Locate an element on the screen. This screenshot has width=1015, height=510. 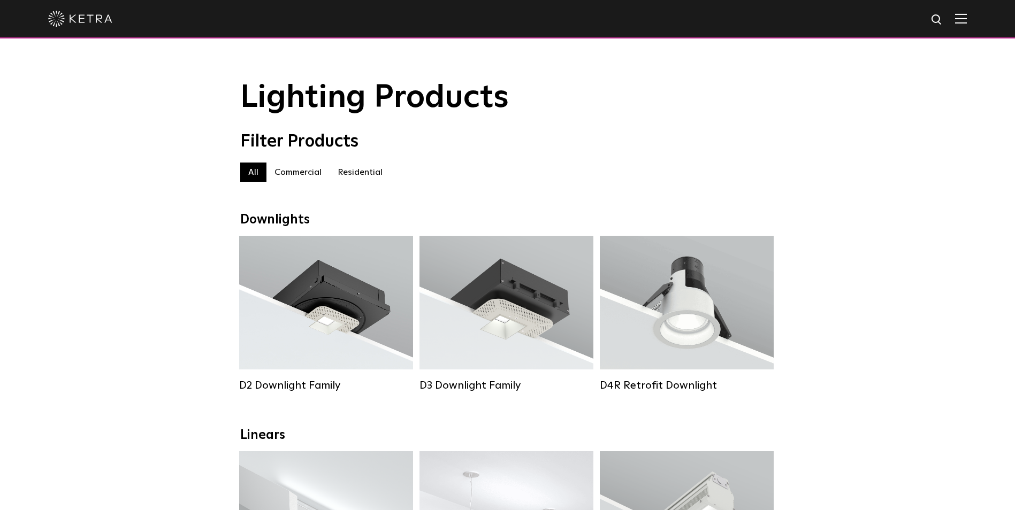
label: Residential is located at coordinates (360, 172).